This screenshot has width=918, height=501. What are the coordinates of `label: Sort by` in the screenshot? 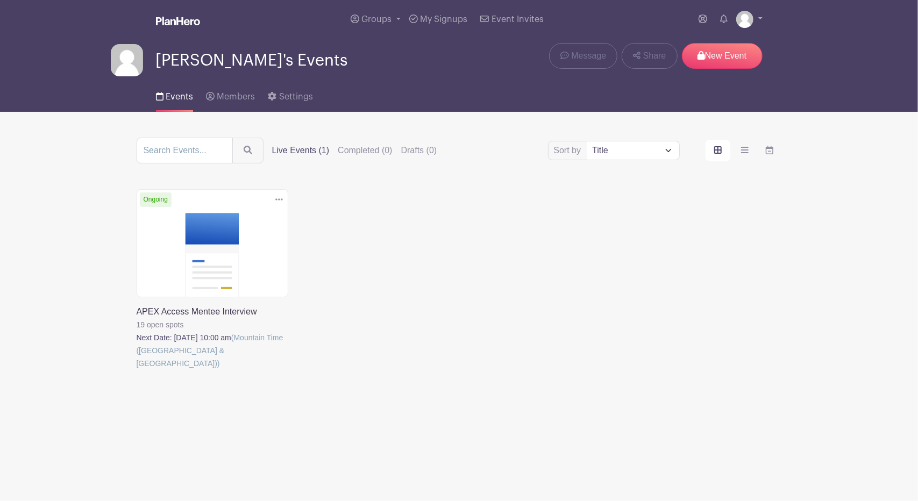 It's located at (569, 151).